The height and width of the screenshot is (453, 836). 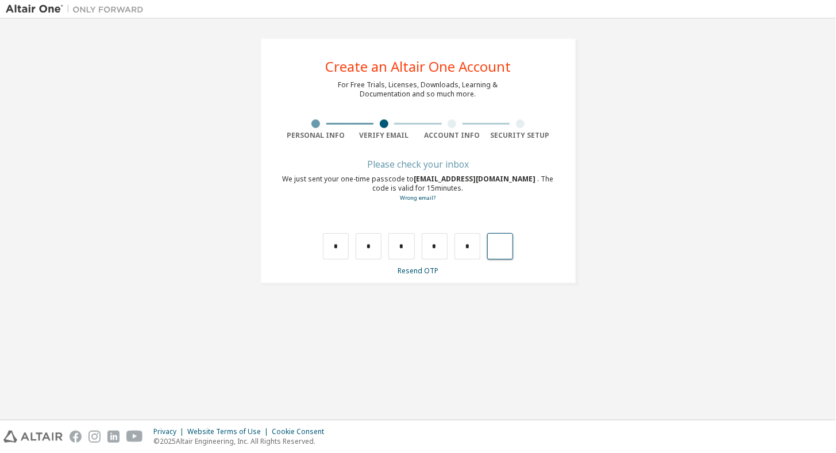 What do you see at coordinates (418, 188) in the screenshot?
I see `div: We just sent your one-time passcode to . The code is valid for 15 minutes.` at bounding box center [418, 188].